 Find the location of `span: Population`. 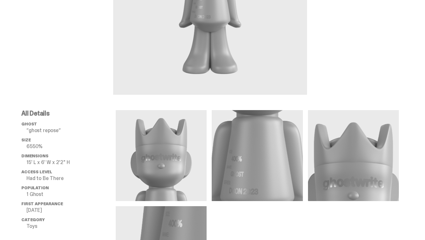

span: Population is located at coordinates (35, 188).